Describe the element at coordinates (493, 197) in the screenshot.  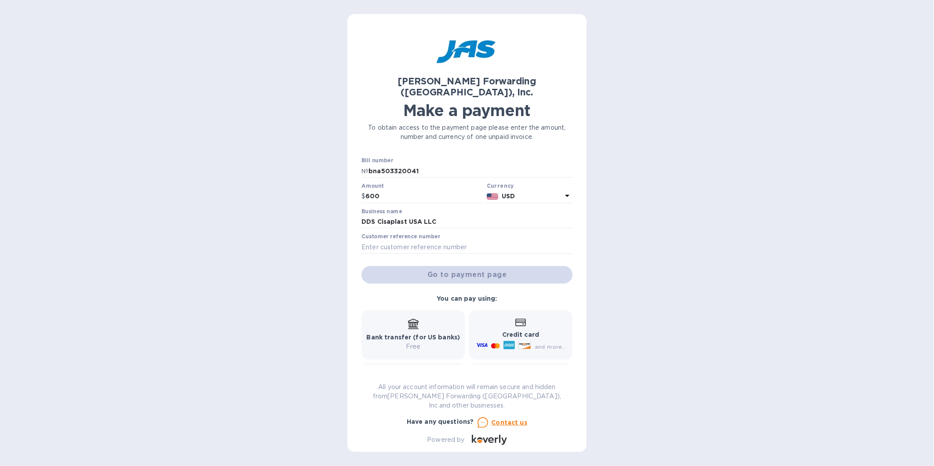
I see `img: USD` at that location.